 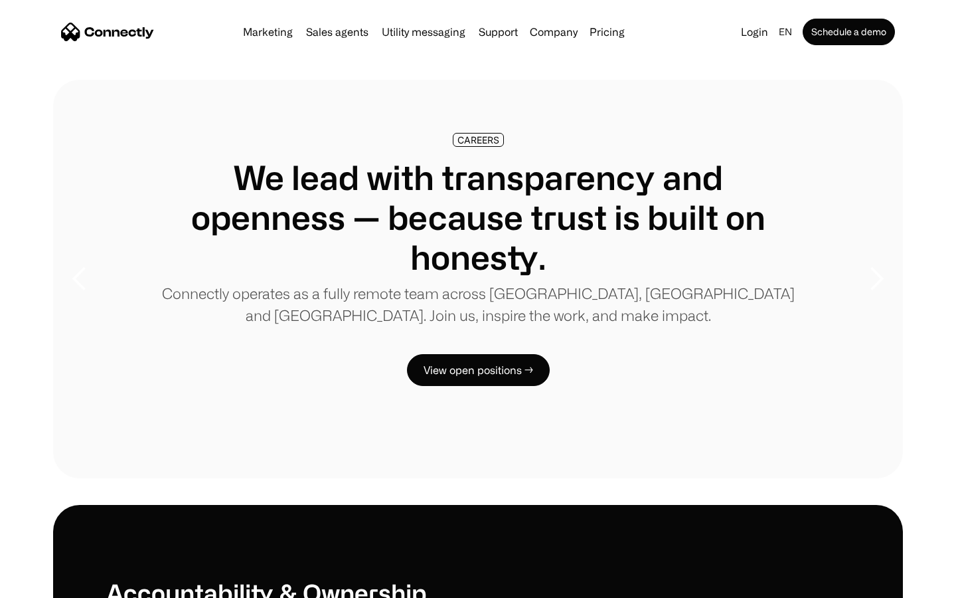 I want to click on div: en, so click(x=785, y=32).